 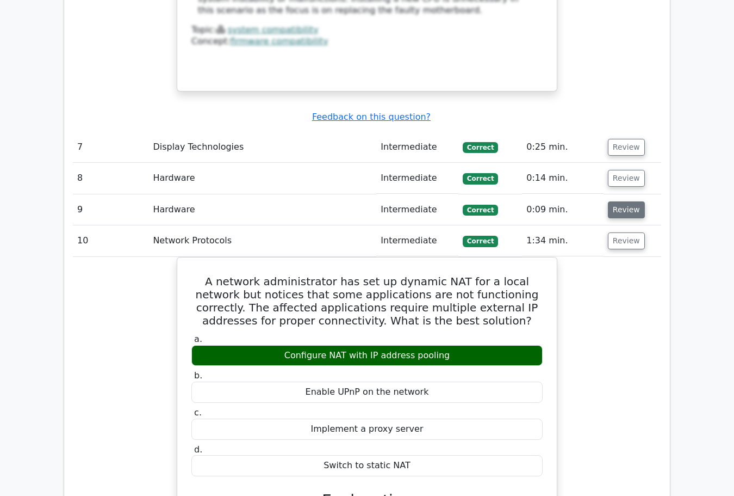 What do you see at coordinates (563, 209) in the screenshot?
I see `td: 0:09 min.` at bounding box center [563, 209].